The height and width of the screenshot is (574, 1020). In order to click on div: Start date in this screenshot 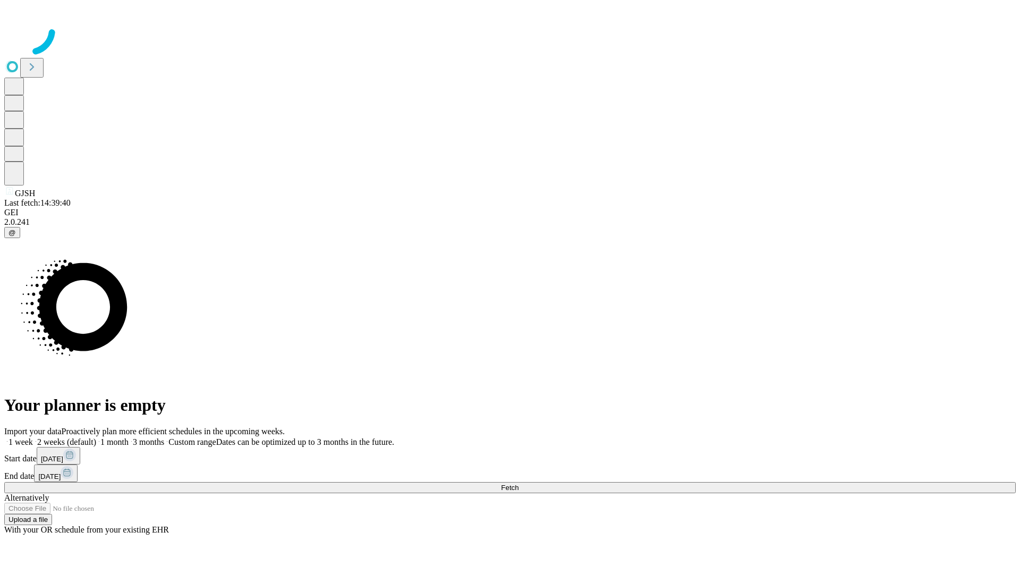, I will do `click(510, 455)`.